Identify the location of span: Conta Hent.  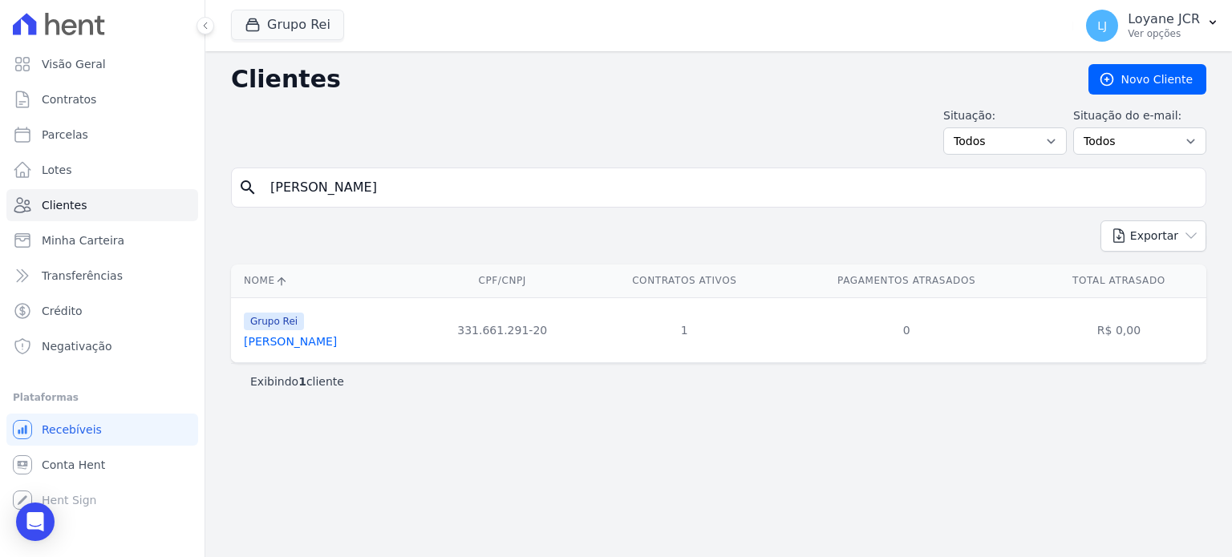
(73, 465).